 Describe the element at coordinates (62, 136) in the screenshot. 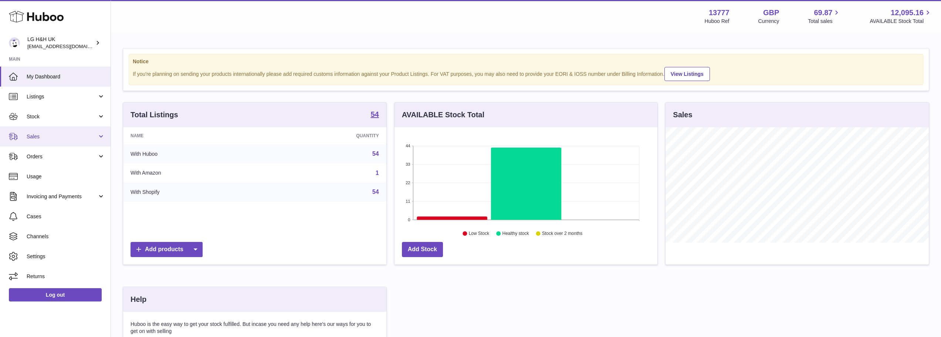

I see `span: Sales` at that location.